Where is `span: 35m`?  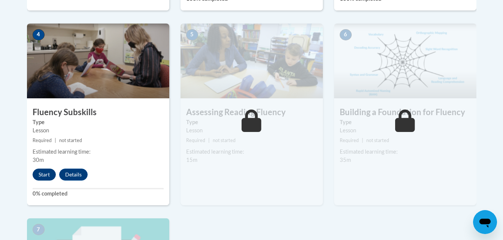
span: 35m is located at coordinates (345, 160).